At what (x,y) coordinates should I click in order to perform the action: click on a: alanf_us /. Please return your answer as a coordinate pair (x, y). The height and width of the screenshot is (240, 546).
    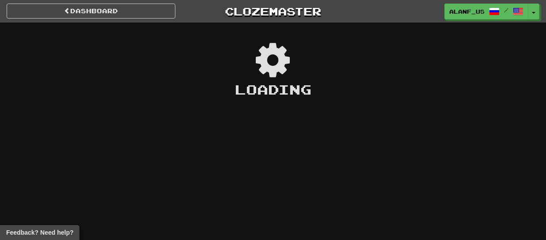
    Looking at the image, I should click on (486, 11).